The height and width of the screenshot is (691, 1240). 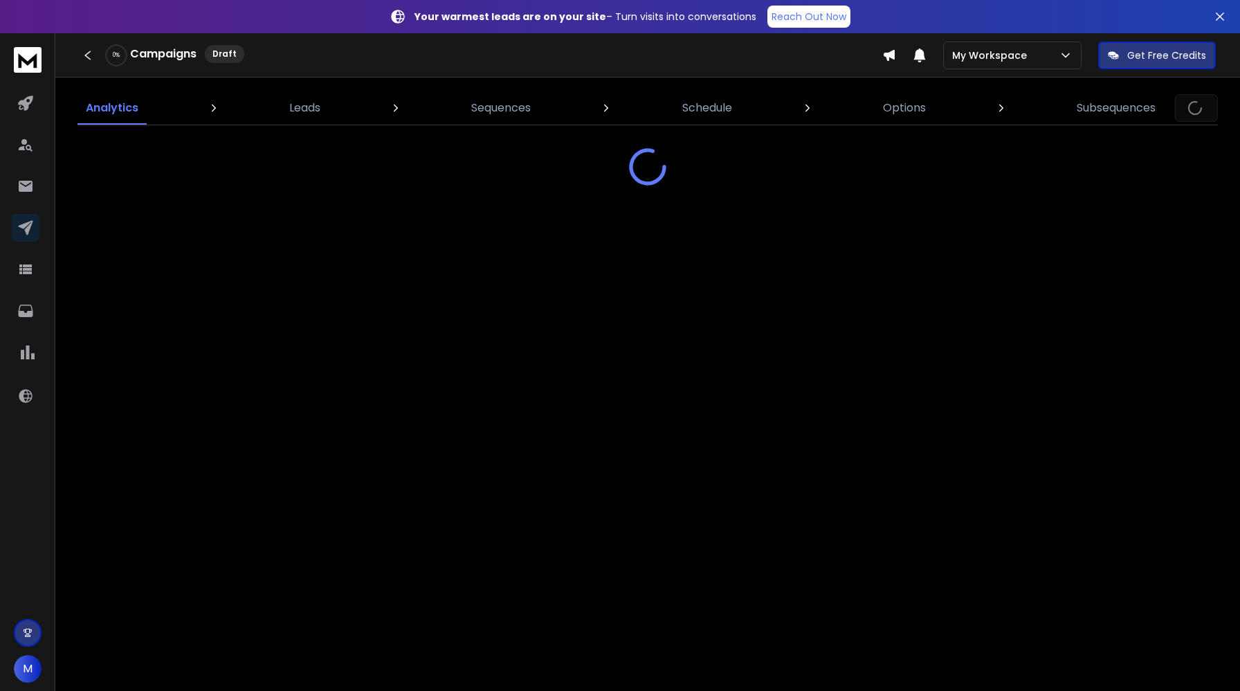 I want to click on p: Analytics, so click(x=112, y=108).